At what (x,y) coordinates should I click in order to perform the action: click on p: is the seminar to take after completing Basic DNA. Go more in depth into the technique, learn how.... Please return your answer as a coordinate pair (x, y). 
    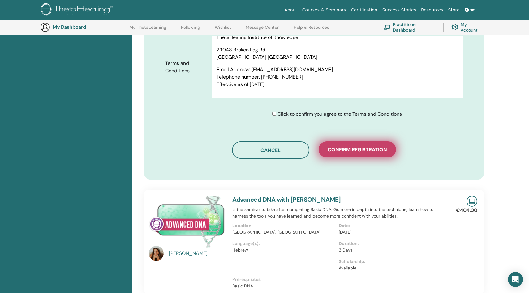
    Looking at the image, I should click on (338, 213).